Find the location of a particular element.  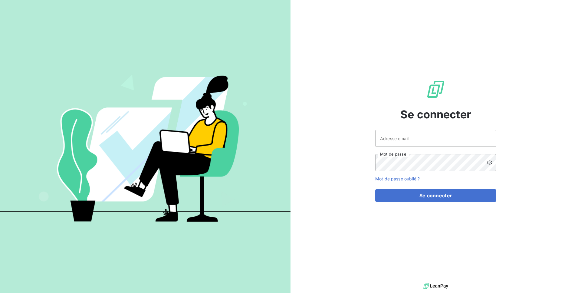

span: Se connecter is located at coordinates (436, 114).